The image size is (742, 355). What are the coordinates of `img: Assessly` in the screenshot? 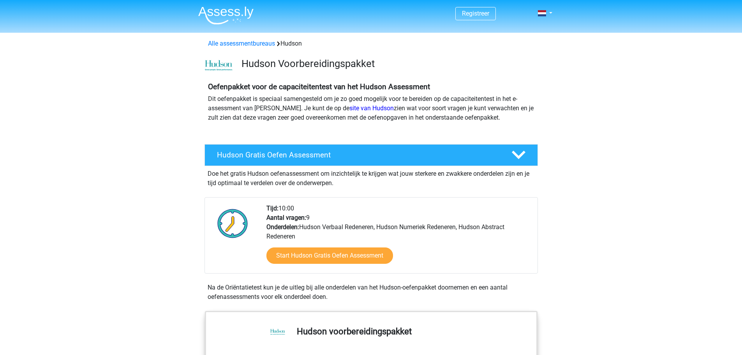 It's located at (226, 15).